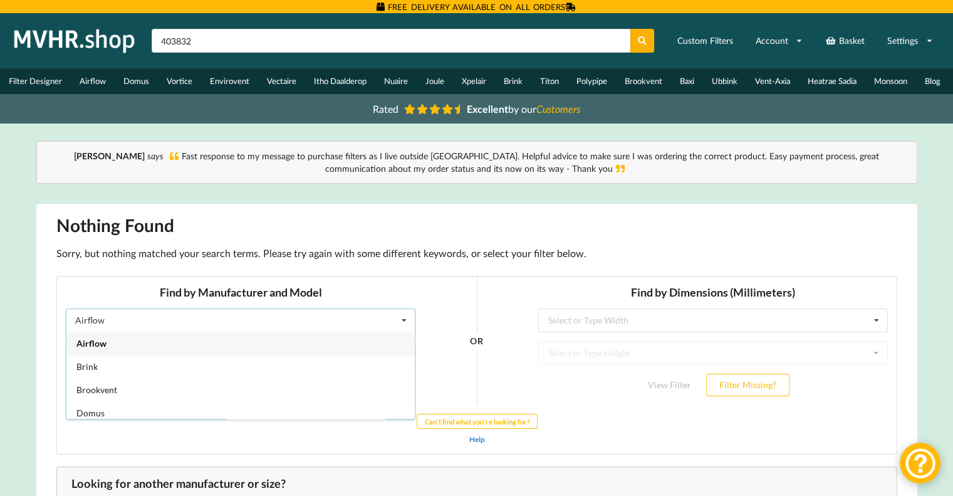 Image resolution: width=953 pixels, height=496 pixels. Describe the element at coordinates (93, 81) in the screenshot. I see `a: Airflow` at that location.